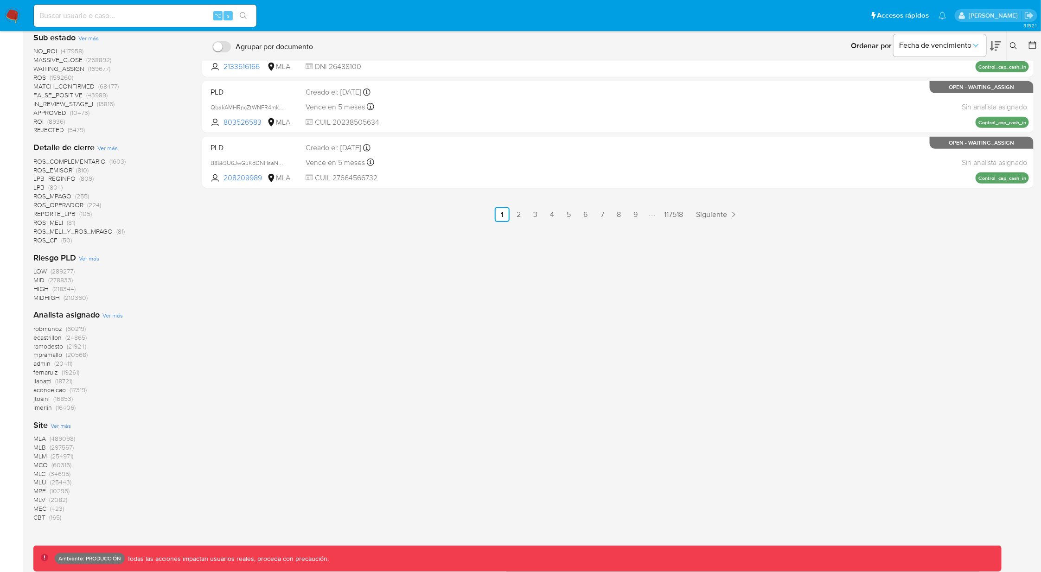 Image resolution: width=1041 pixels, height=572 pixels. What do you see at coordinates (1029, 15) in the screenshot?
I see `a: Salir` at bounding box center [1029, 15].